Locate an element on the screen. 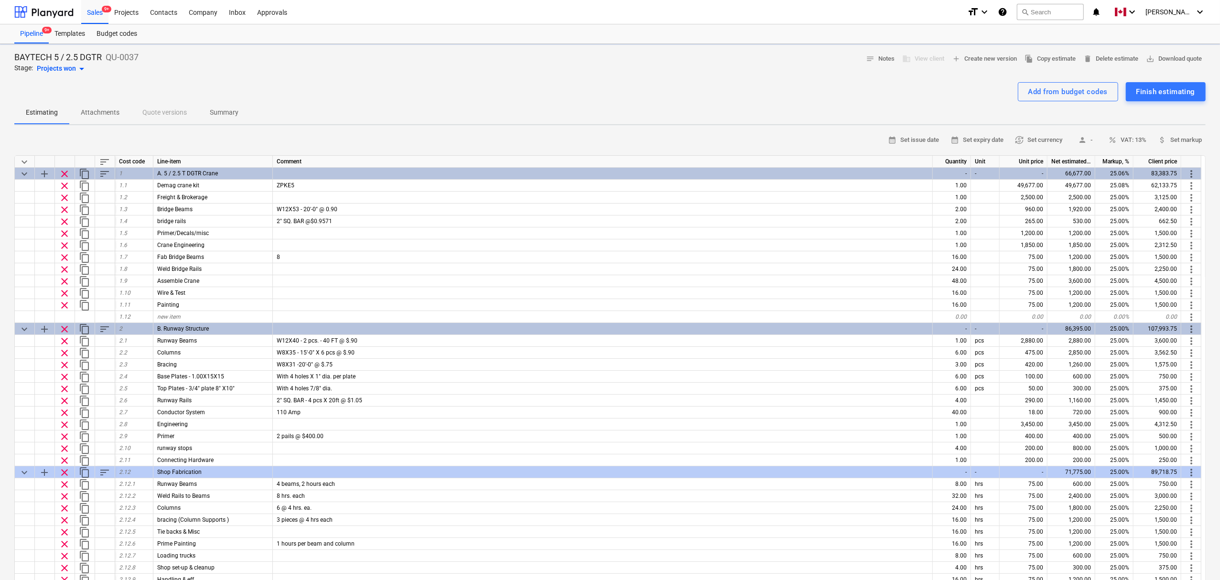 The width and height of the screenshot is (1220, 580). span: Add sub category to row is located at coordinates (44, 174).